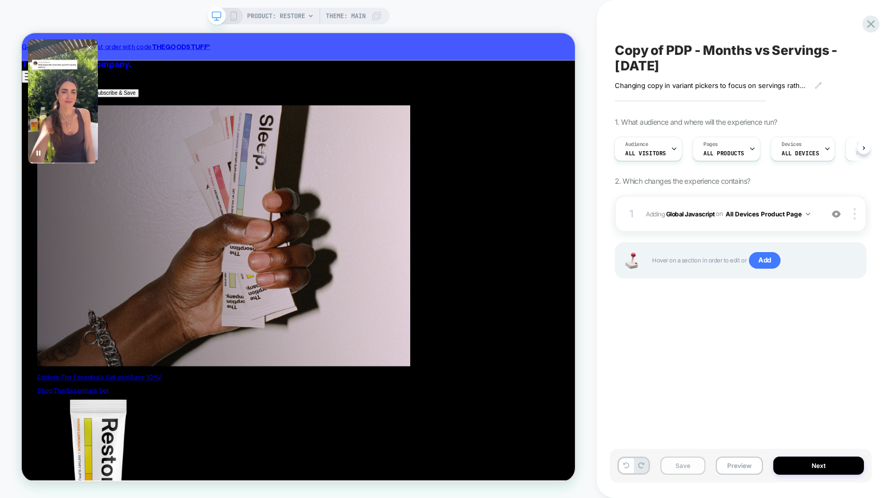 Image resolution: width=895 pixels, height=498 pixels. What do you see at coordinates (866, 145) in the screenshot?
I see `span: Trigger` at bounding box center [866, 145].